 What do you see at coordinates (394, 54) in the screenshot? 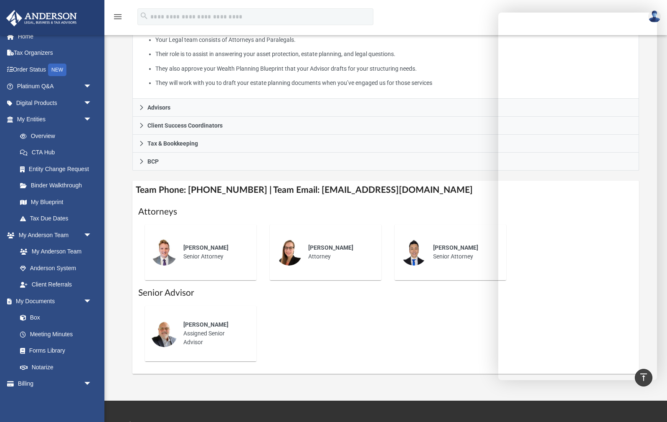
I see `li: Their role is to assist in answering your asset protection, estate planning, and legal questions.` at bounding box center [394, 54].